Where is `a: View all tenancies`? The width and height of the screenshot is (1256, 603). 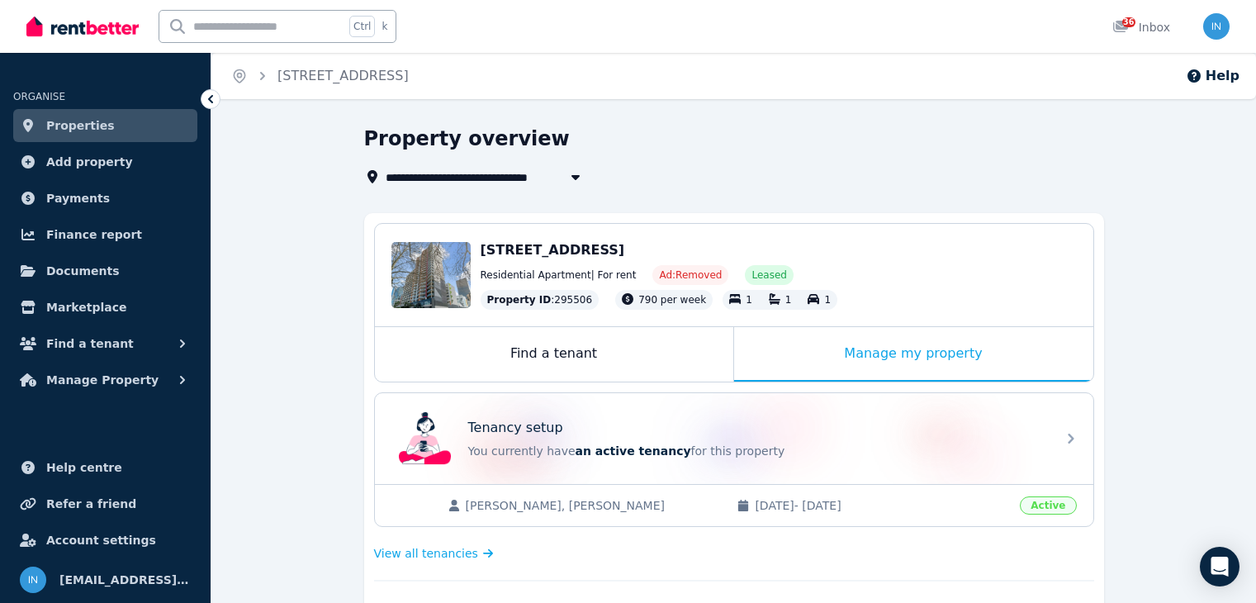
a: View all tenancies is located at coordinates (434, 553).